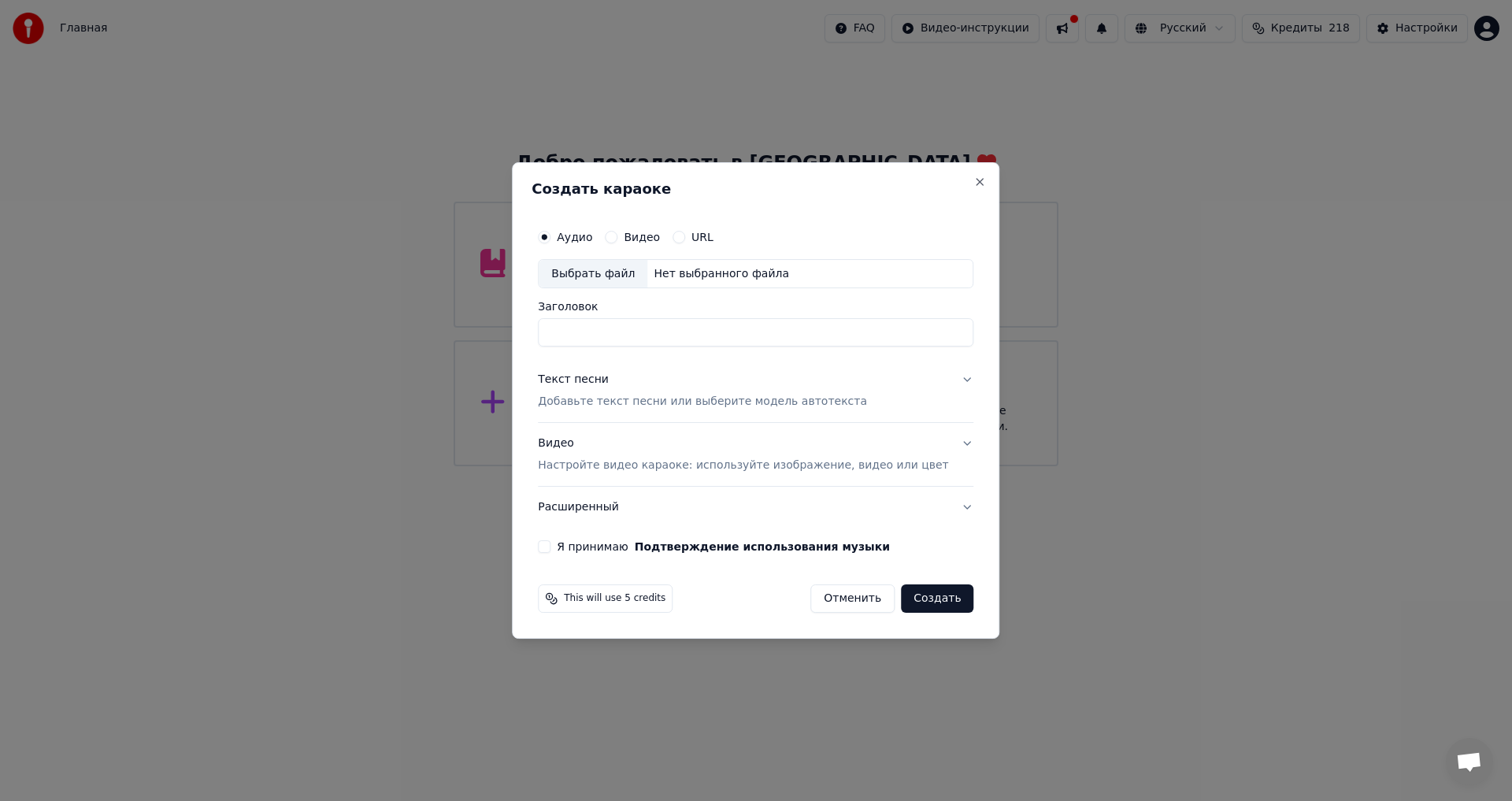 This screenshot has height=801, width=1512. What do you see at coordinates (614, 598) in the screenshot?
I see `span: This will use 5 credits` at bounding box center [614, 598].